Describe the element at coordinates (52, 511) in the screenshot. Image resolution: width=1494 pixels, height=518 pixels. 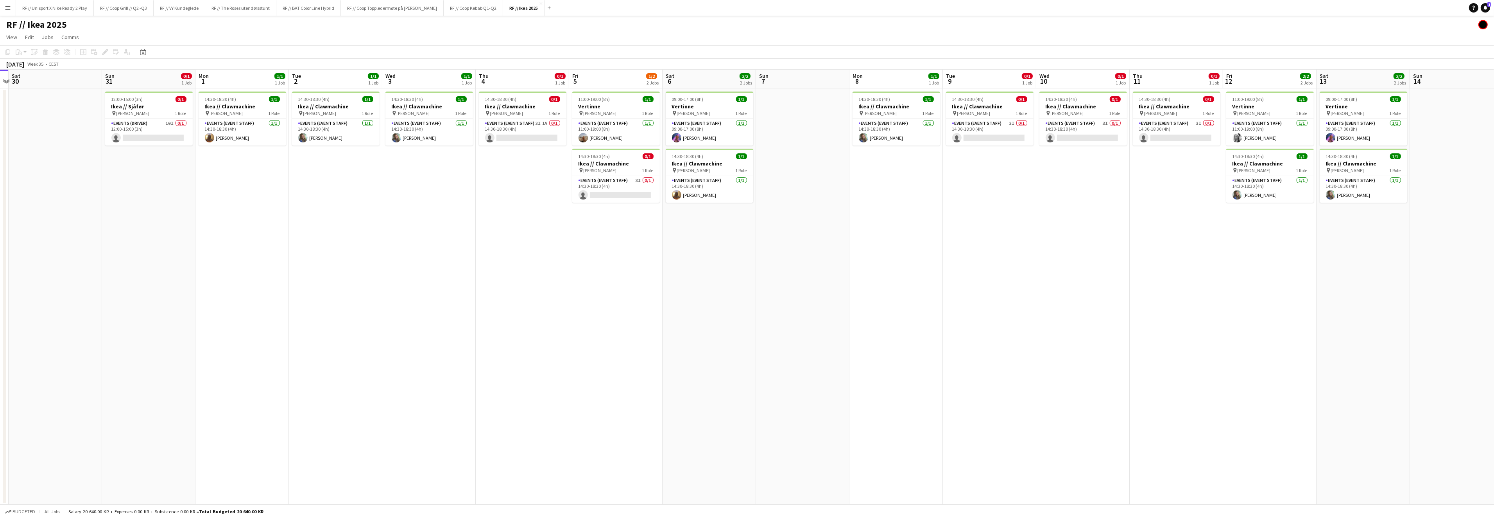
I see `span: All jobs` at that location.